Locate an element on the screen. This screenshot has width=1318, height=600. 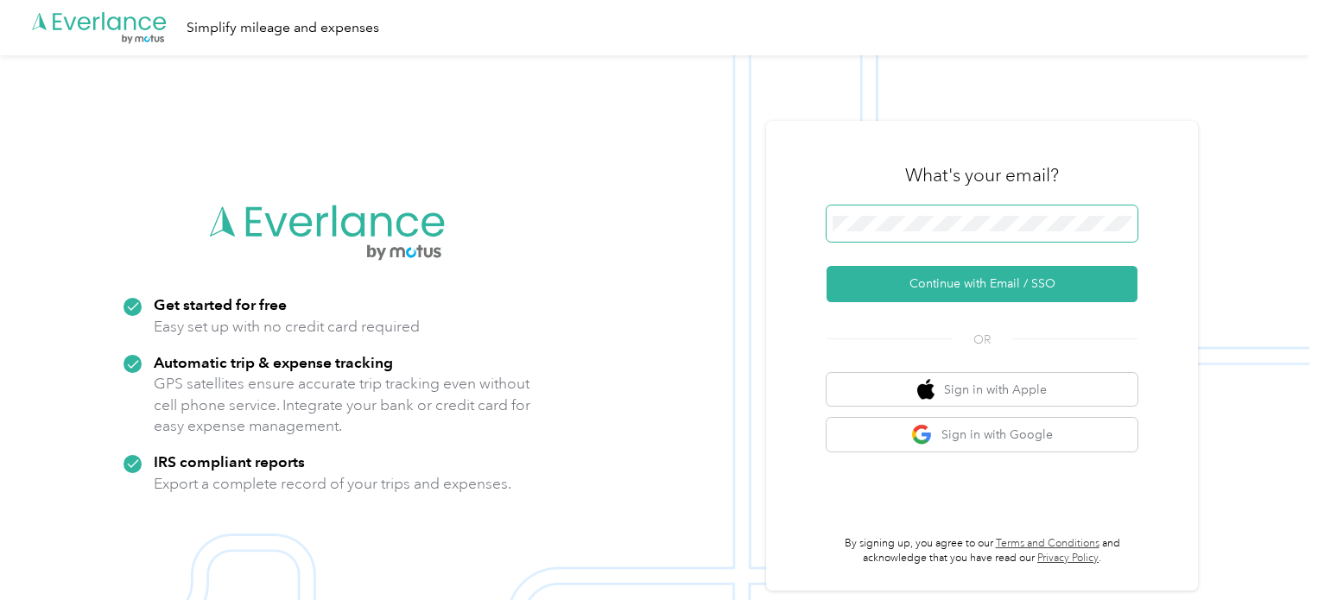
strong: Get started for free is located at coordinates (220, 304).